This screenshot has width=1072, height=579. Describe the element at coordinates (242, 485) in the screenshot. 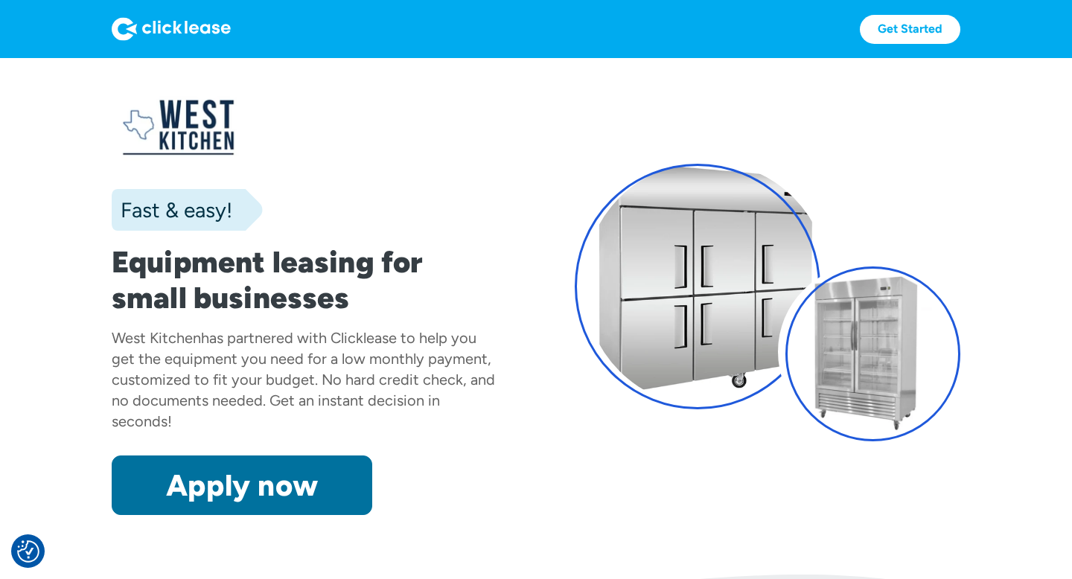

I see `a: Apply now` at that location.